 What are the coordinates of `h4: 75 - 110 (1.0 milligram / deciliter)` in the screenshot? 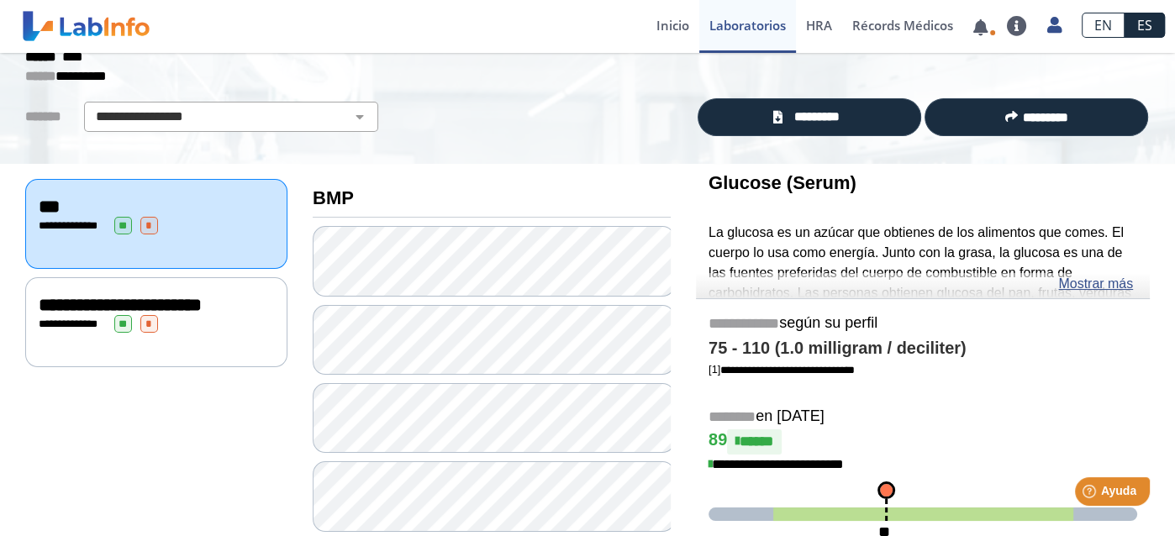 It's located at (923, 349).